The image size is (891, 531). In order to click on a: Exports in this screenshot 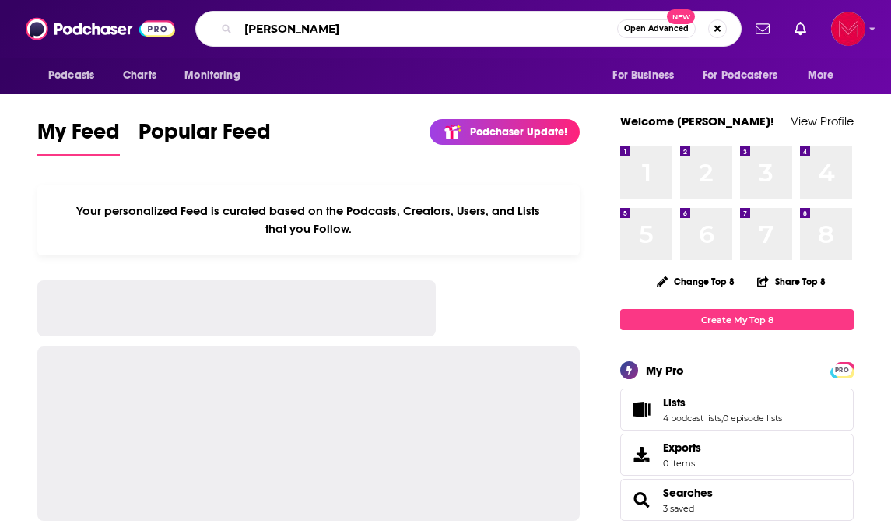, I will do `click(737, 454)`.